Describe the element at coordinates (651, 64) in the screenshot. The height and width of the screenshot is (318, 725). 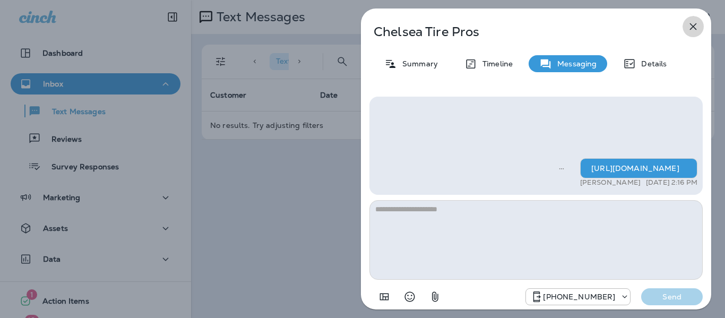
I see `p: Details` at that location.